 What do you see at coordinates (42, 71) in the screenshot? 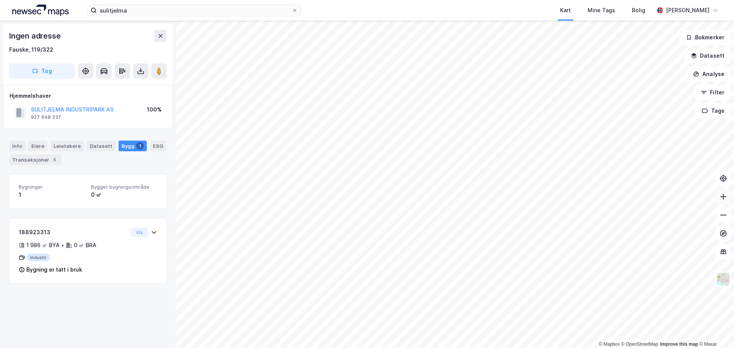
I see `button: Tag` at bounding box center [42, 71].